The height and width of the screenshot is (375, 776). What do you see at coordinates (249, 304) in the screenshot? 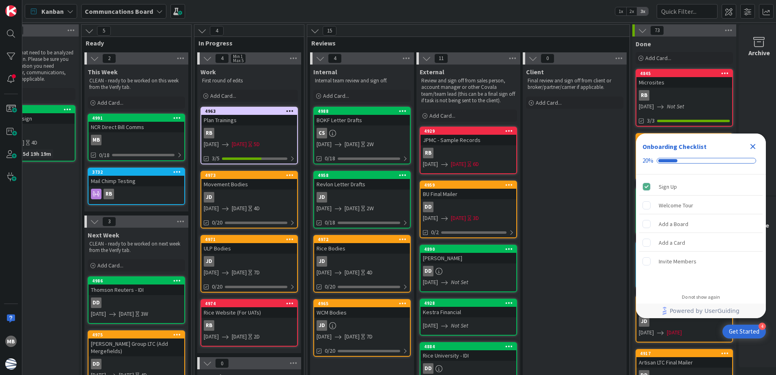
I see `div: 4974` at bounding box center [249, 304].